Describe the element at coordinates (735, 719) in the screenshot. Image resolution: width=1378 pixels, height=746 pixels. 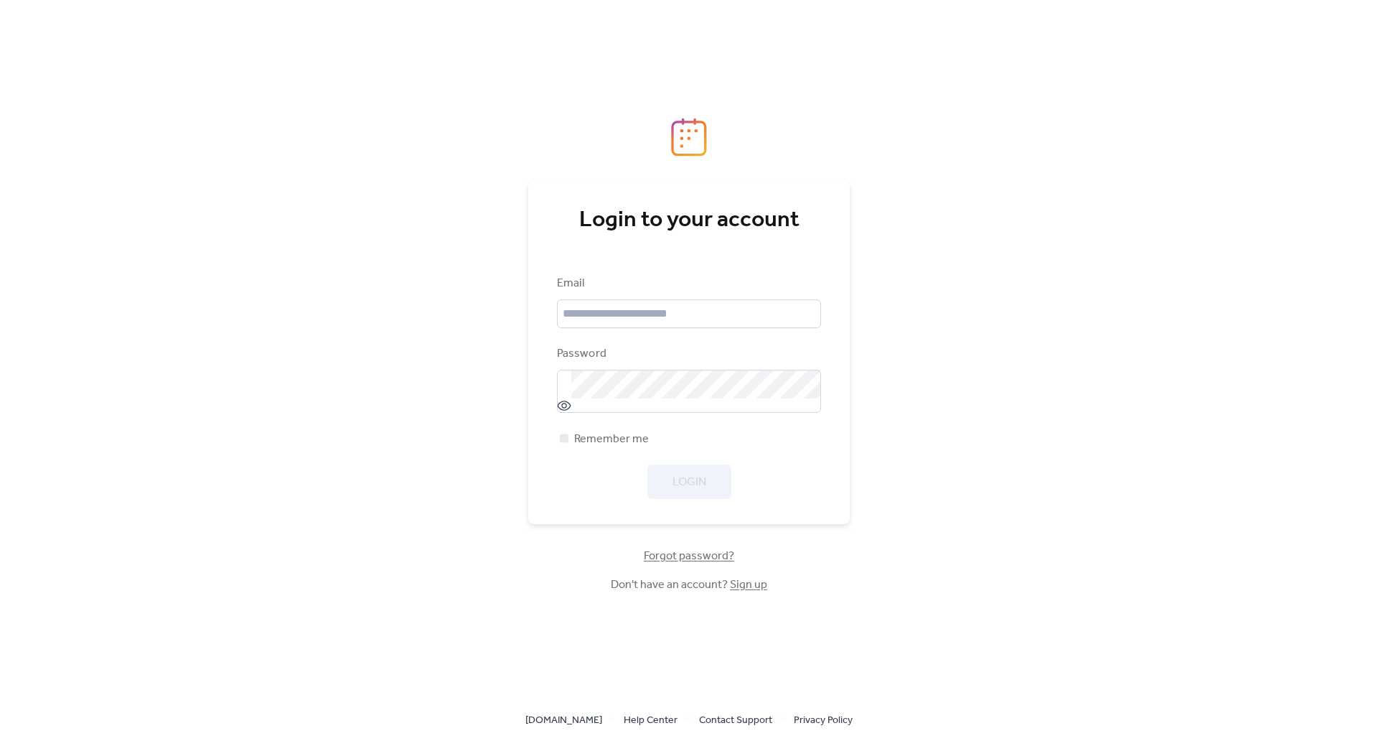
I see `a: Contact Support` at that location.